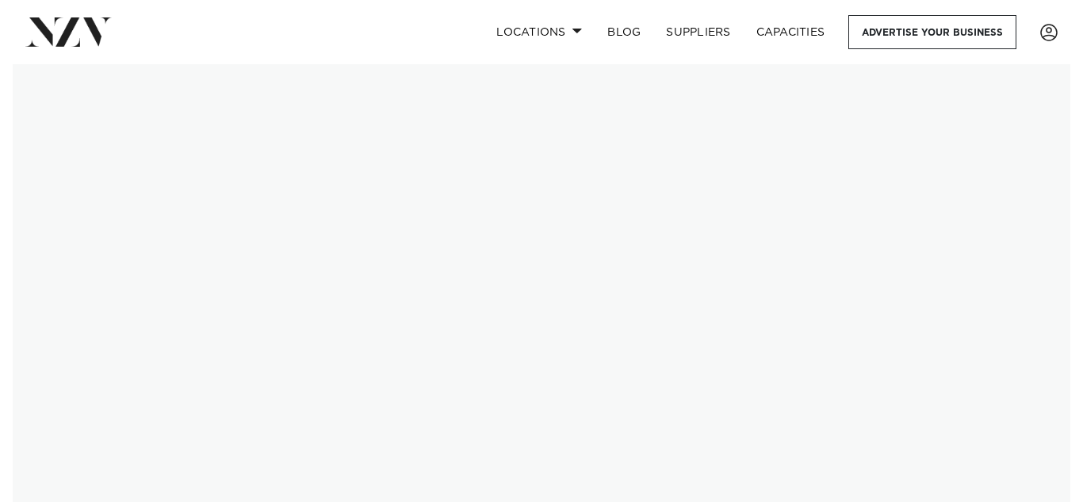  Describe the element at coordinates (539, 32) in the screenshot. I see `a: Locations` at that location.